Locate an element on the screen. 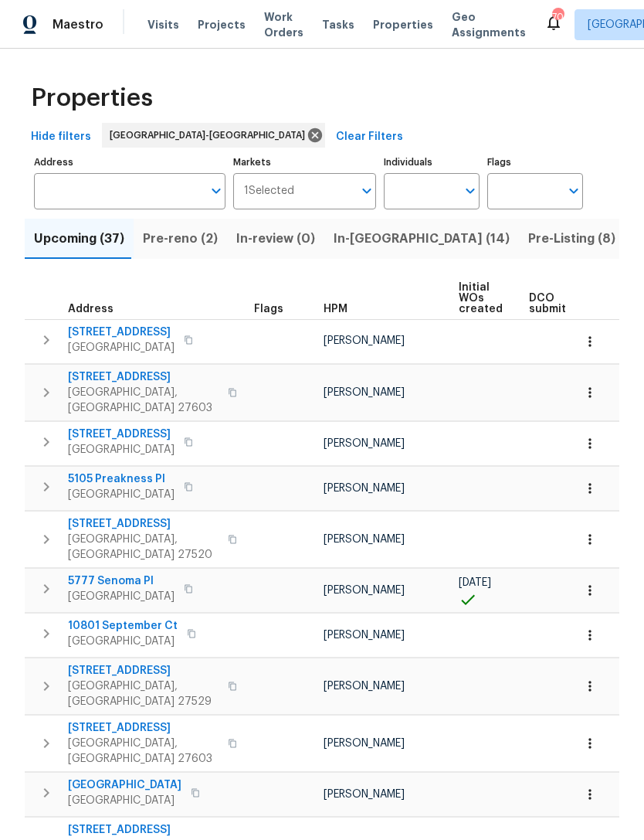 This screenshot has width=644, height=840. span: Clear Filters is located at coordinates (369, 137).